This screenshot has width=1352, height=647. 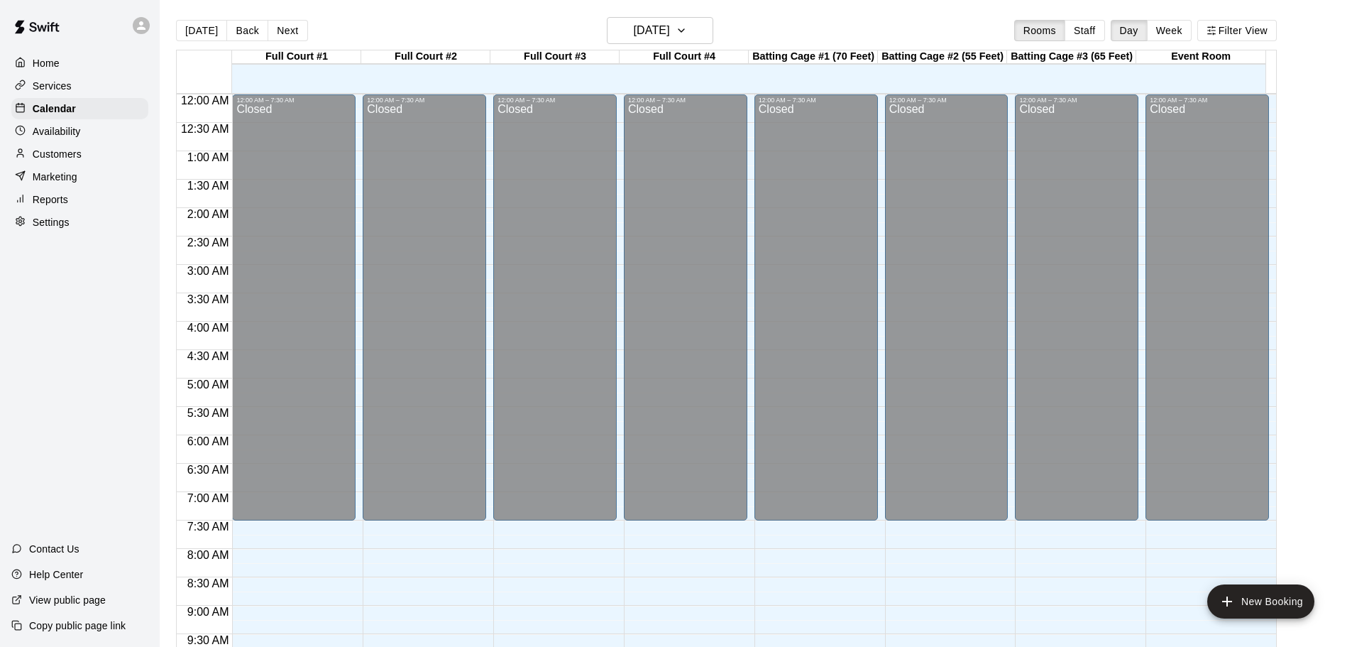 I want to click on span: 9:30 AM, so click(x=208, y=639).